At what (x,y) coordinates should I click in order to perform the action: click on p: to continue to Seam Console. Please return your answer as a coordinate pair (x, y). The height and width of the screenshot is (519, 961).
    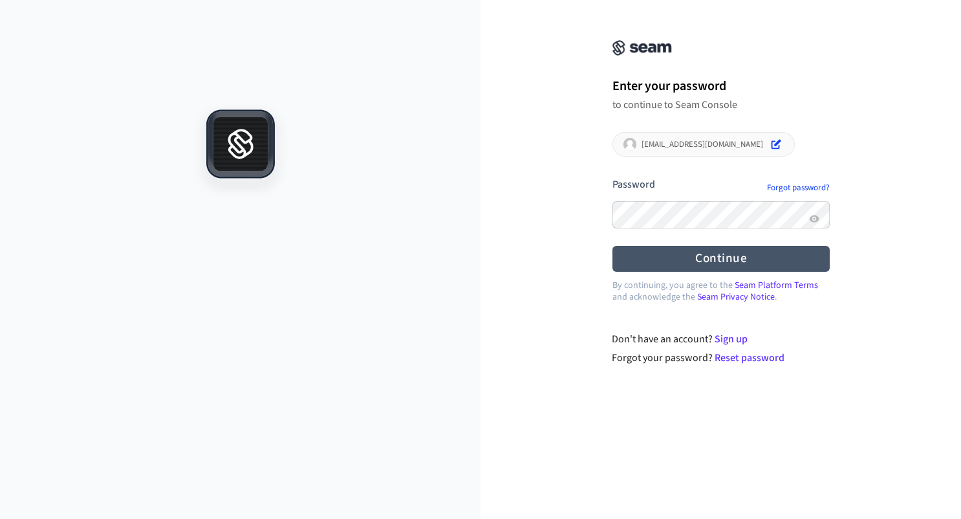
    Looking at the image, I should click on (721, 105).